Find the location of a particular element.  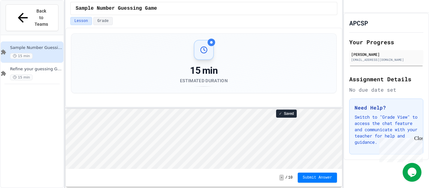

button: Grade is located at coordinates (103, 21).